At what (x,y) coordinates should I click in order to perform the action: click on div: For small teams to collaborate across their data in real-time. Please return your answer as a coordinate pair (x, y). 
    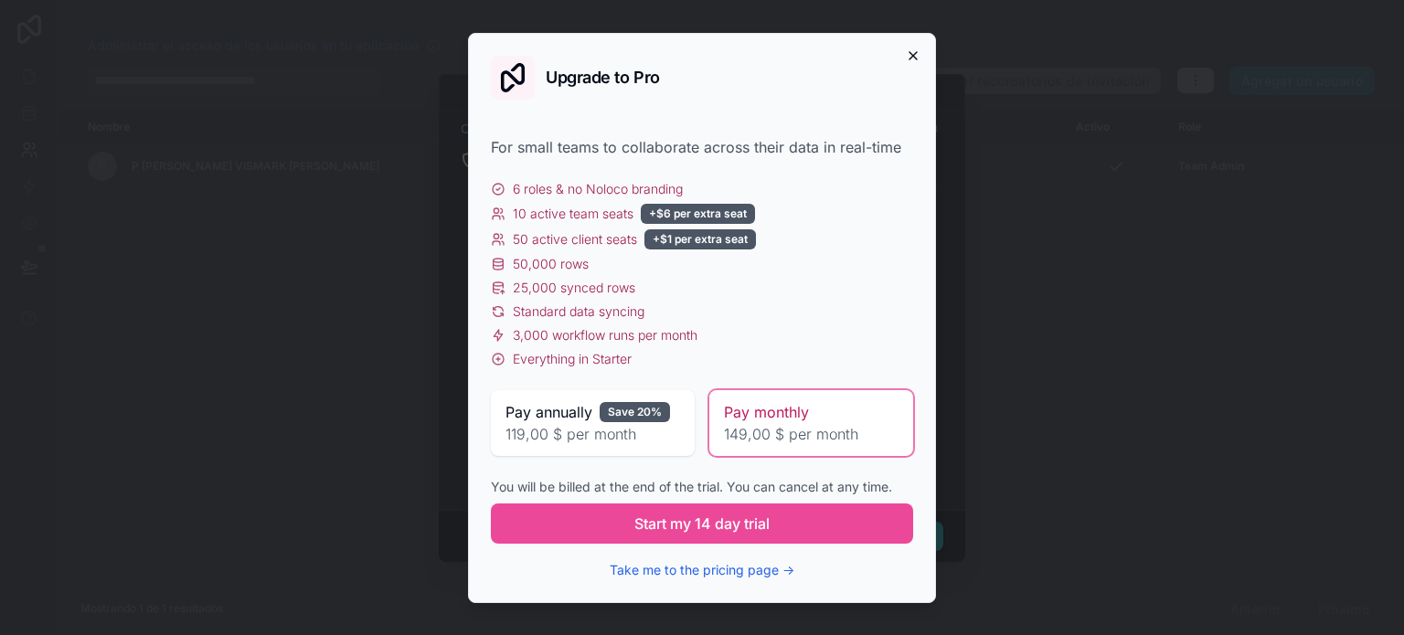
    Looking at the image, I should click on (702, 147).